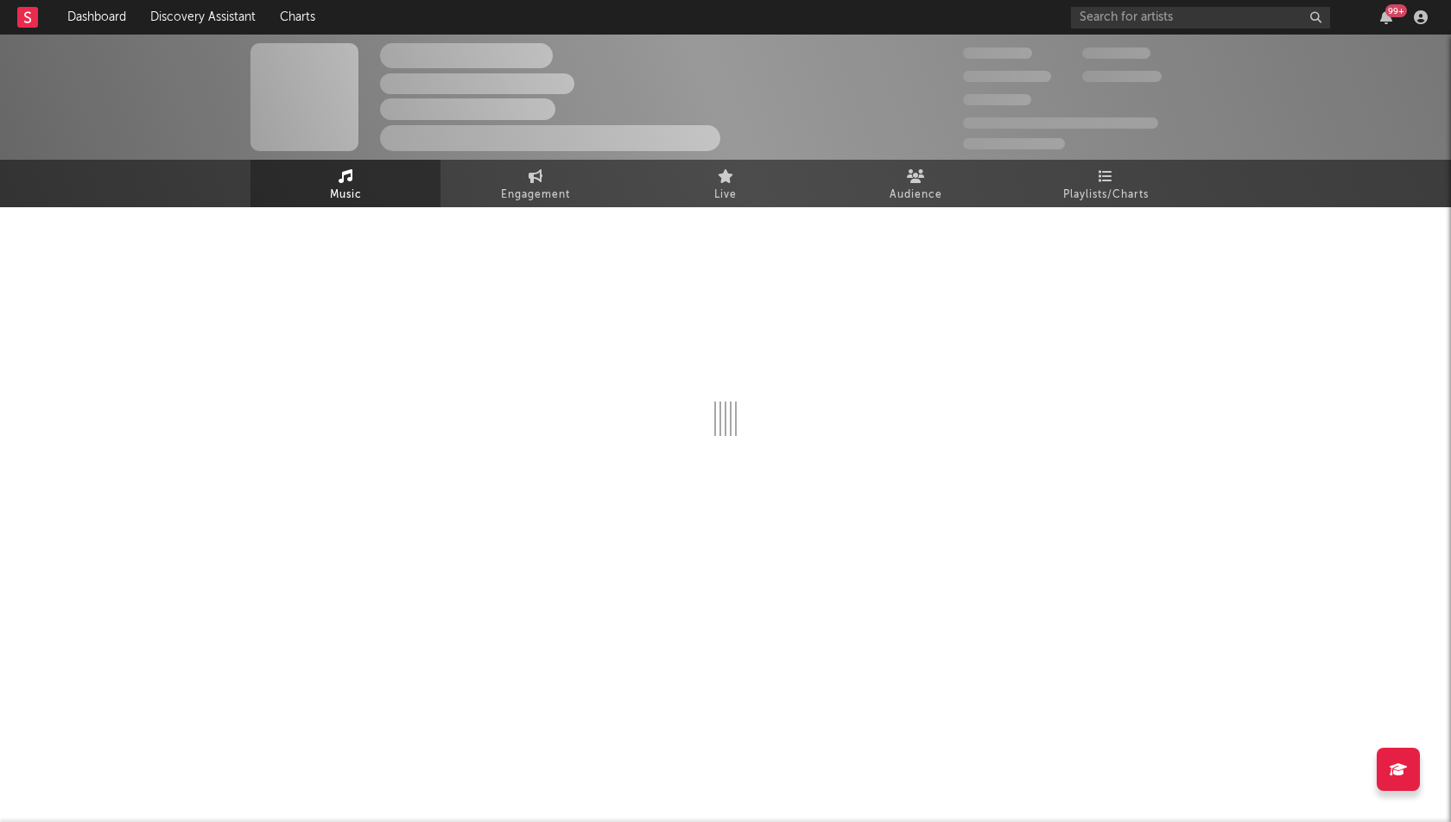 The height and width of the screenshot is (822, 1451). What do you see at coordinates (915, 195) in the screenshot?
I see `span: Audience` at bounding box center [915, 195].